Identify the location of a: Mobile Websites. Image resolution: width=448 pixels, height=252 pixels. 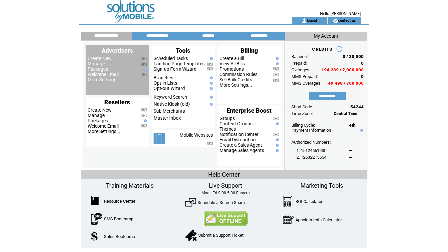
(196, 135).